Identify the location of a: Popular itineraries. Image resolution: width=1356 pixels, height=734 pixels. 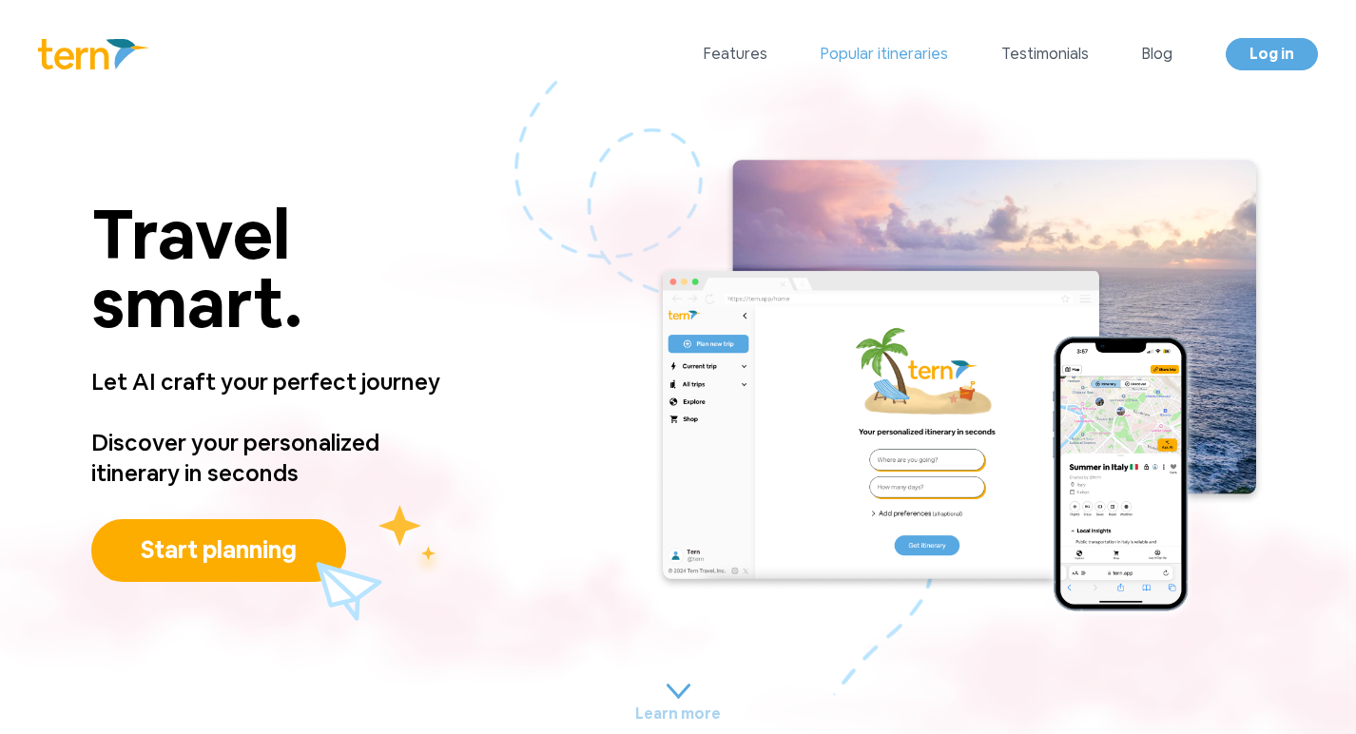
(884, 54).